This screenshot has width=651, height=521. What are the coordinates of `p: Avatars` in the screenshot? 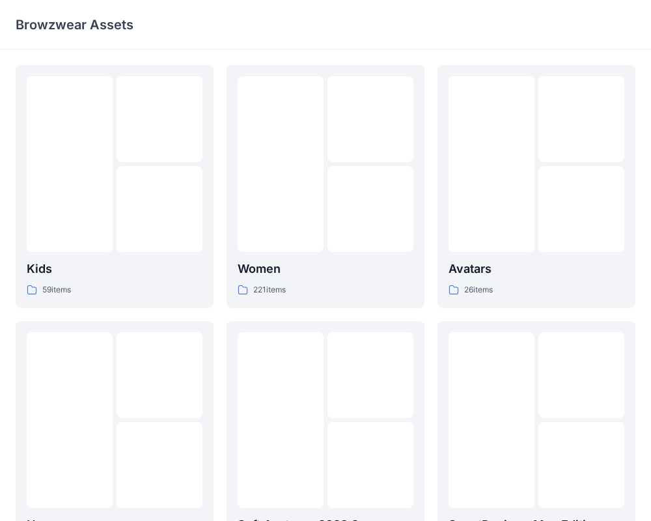 It's located at (536, 269).